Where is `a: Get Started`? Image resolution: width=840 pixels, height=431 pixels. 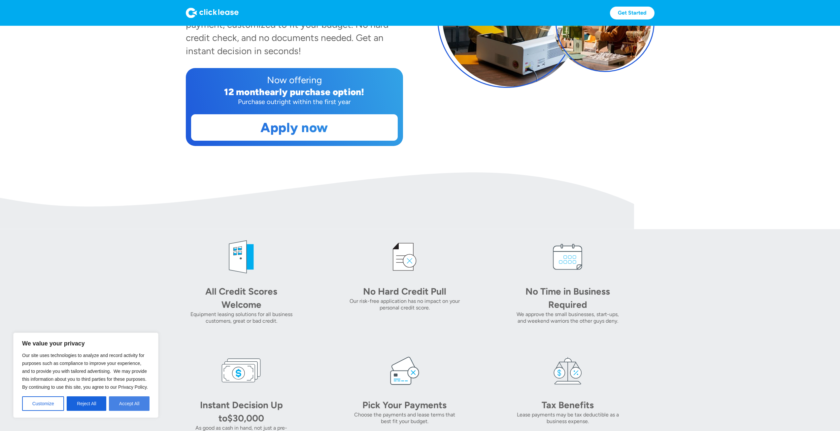 a: Get Started is located at coordinates (632, 13).